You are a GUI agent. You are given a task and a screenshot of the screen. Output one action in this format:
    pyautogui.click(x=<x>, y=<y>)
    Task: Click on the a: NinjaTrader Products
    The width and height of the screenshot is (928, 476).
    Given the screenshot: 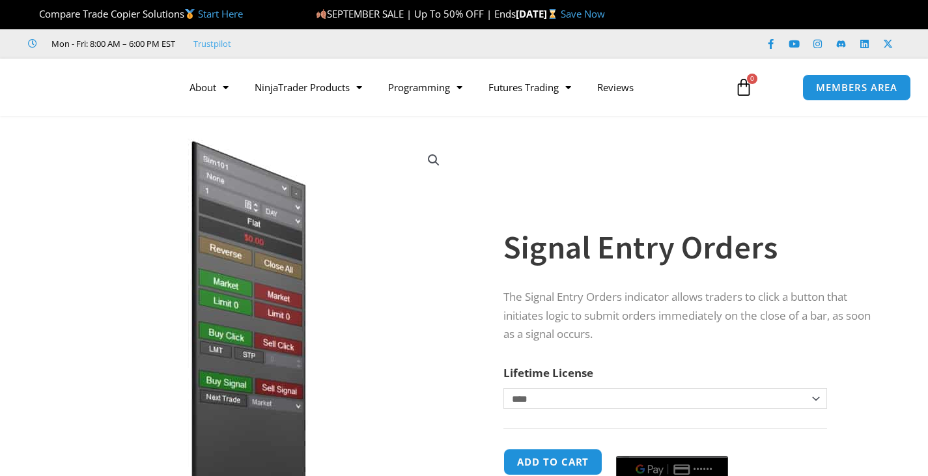 What is the action you would take?
    pyautogui.click(x=308, y=87)
    